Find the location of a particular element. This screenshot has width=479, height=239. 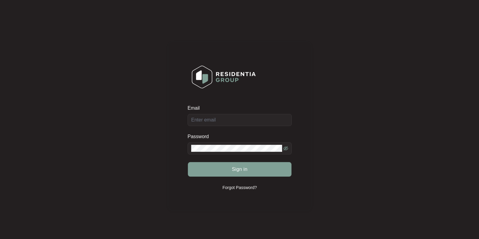

span: eye-invisible is located at coordinates (286, 149).